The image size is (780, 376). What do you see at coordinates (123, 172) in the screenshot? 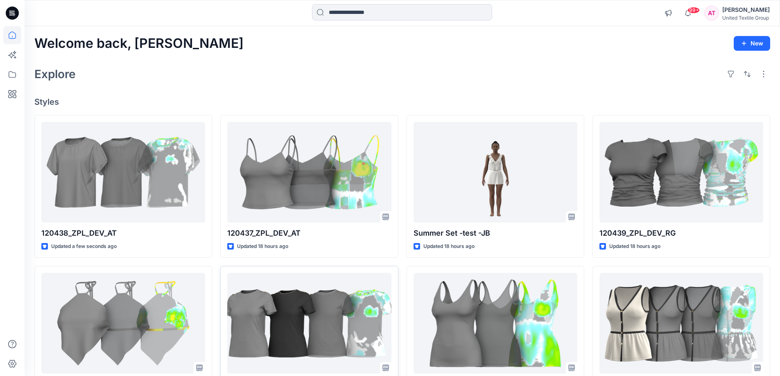
I see `a: 120438_ZPL_DEV_AT` at bounding box center [123, 172].